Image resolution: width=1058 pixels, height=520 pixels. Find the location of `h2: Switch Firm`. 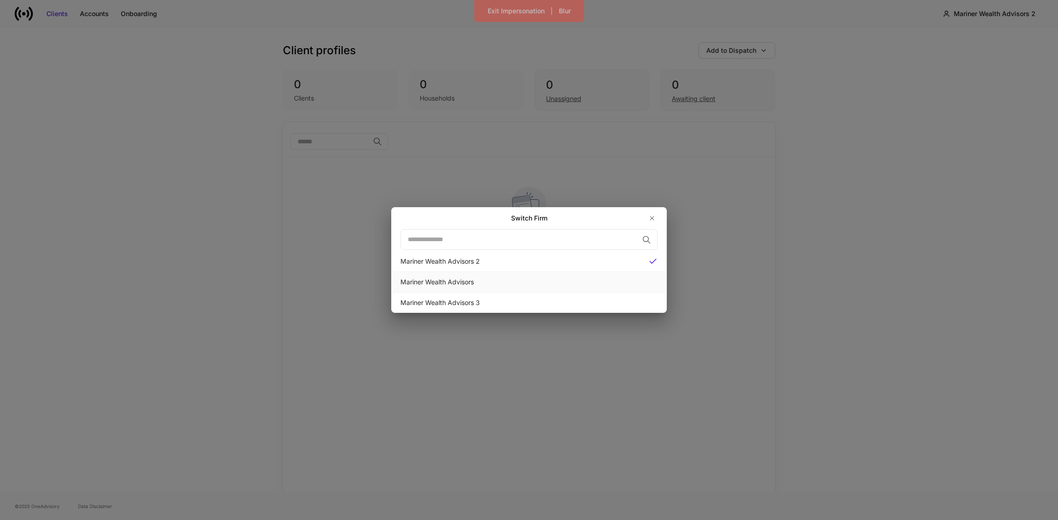

h2: Switch Firm is located at coordinates (529, 218).